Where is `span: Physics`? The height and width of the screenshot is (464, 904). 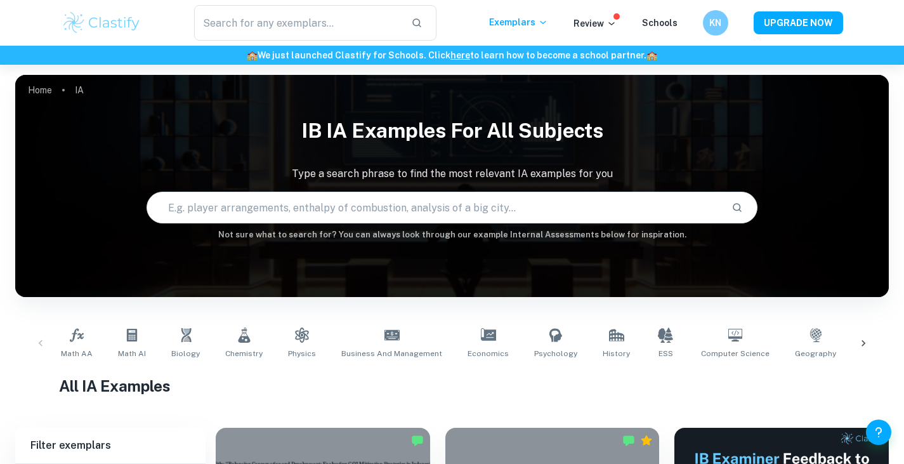 span: Physics is located at coordinates (302, 354).